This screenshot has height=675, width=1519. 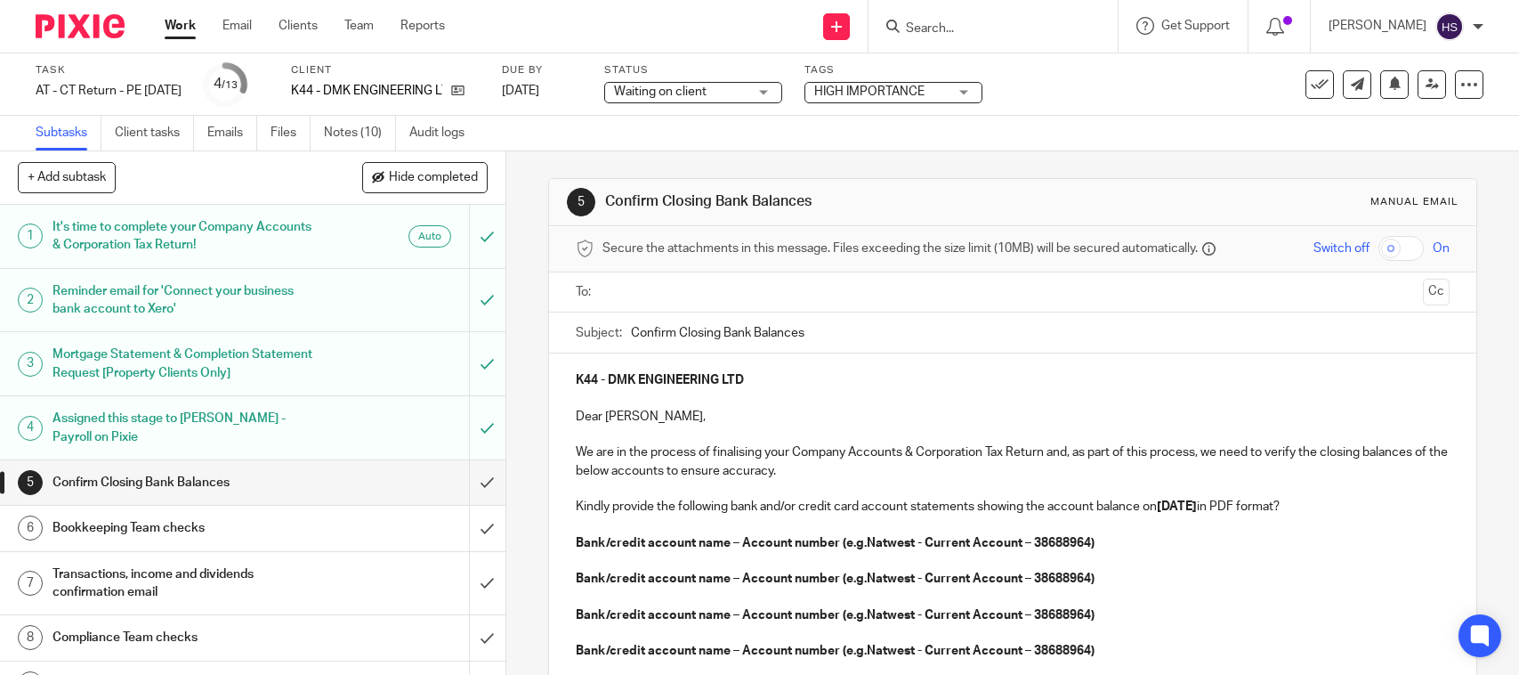 What do you see at coordinates (290, 133) in the screenshot?
I see `a: Files` at bounding box center [290, 133].